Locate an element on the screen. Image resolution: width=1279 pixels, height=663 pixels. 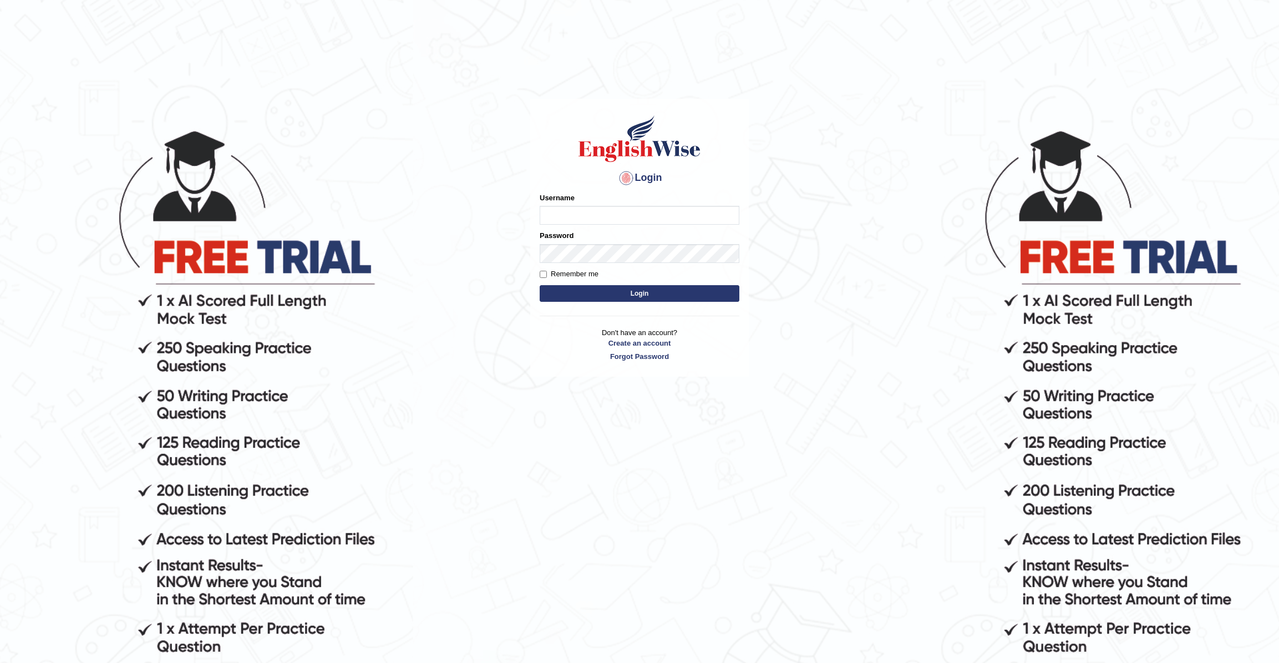
label: Remember me is located at coordinates (569, 274).